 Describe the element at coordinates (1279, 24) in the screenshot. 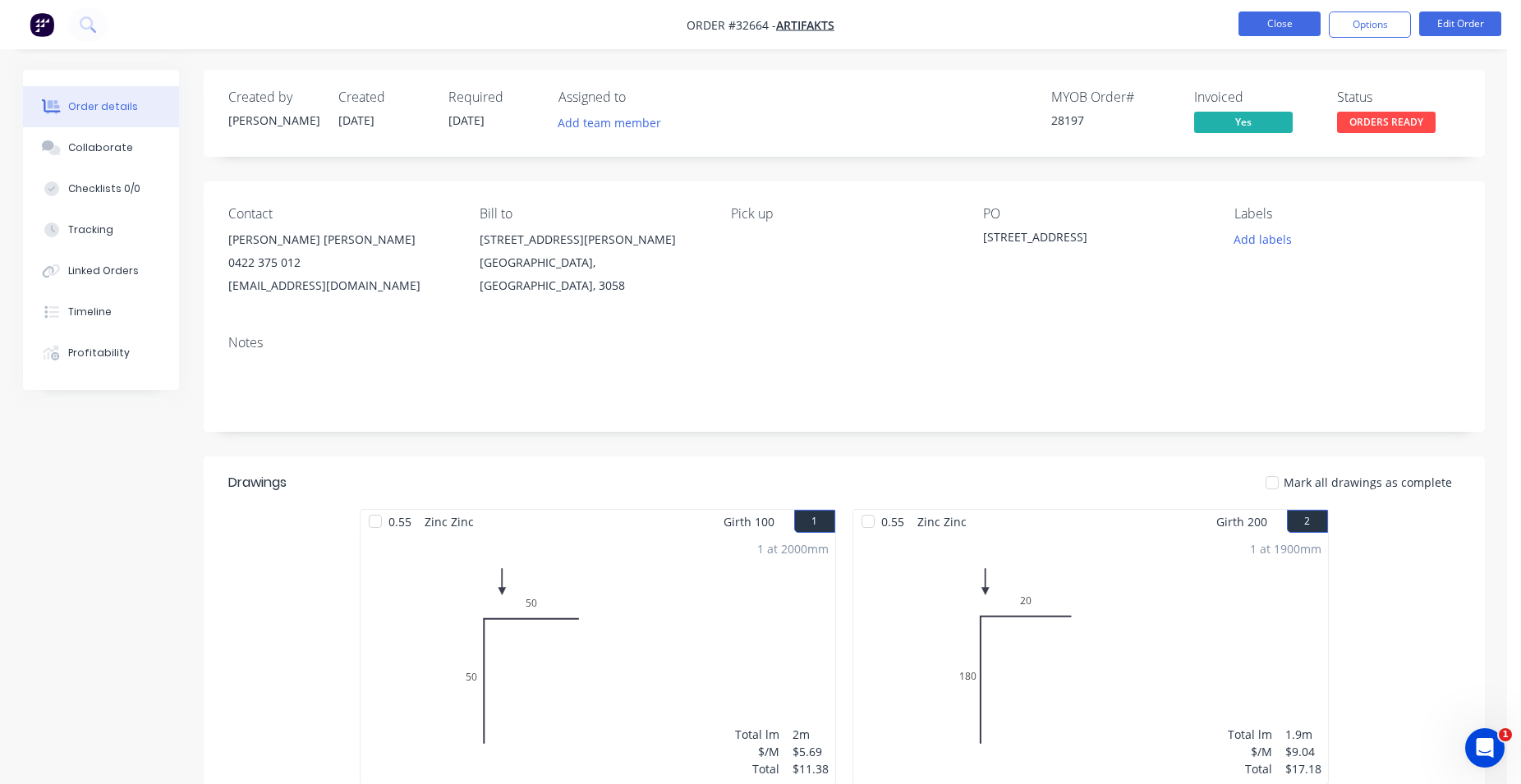

I see `button: Close` at that location.